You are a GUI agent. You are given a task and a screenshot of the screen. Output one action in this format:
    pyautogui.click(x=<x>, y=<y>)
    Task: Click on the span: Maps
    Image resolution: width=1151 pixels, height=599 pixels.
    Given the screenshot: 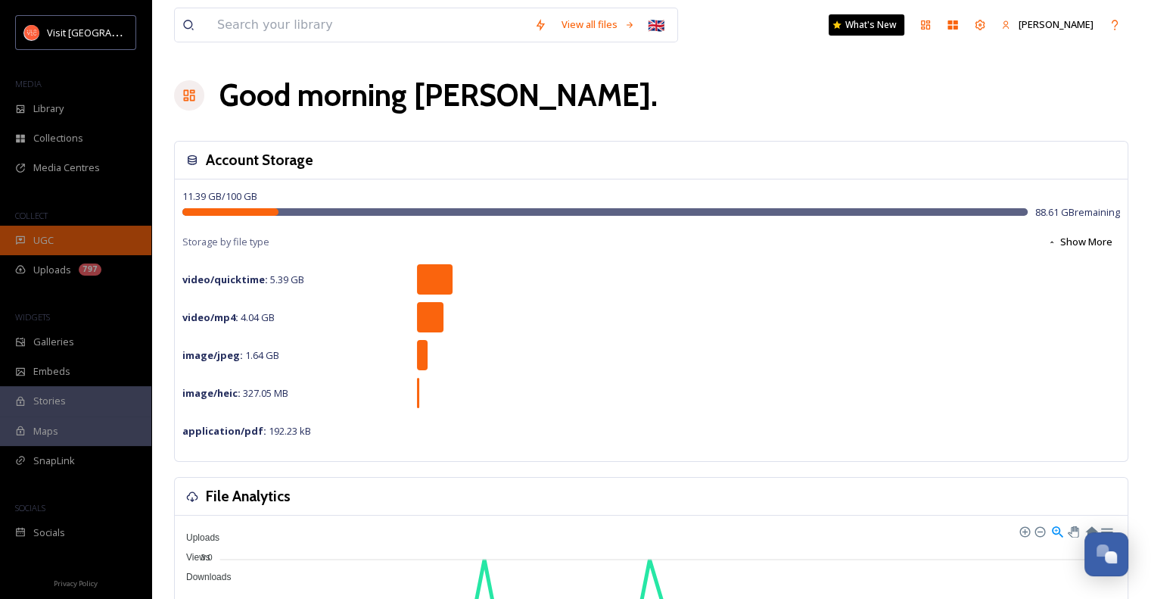 What is the action you would take?
    pyautogui.click(x=45, y=431)
    